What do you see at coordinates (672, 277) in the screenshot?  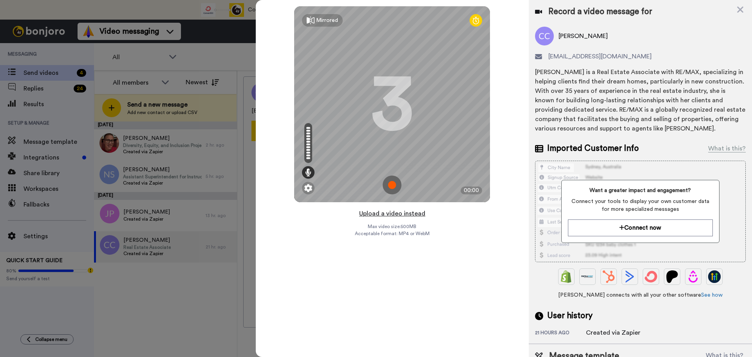 I see `img: Patreon` at bounding box center [672, 277].